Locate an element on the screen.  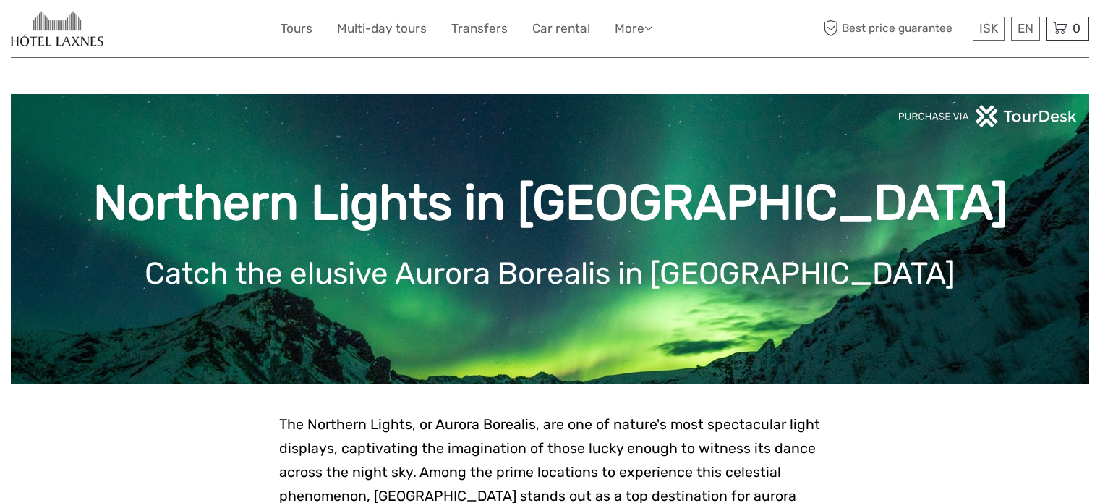
a: Car rental is located at coordinates (561, 28).